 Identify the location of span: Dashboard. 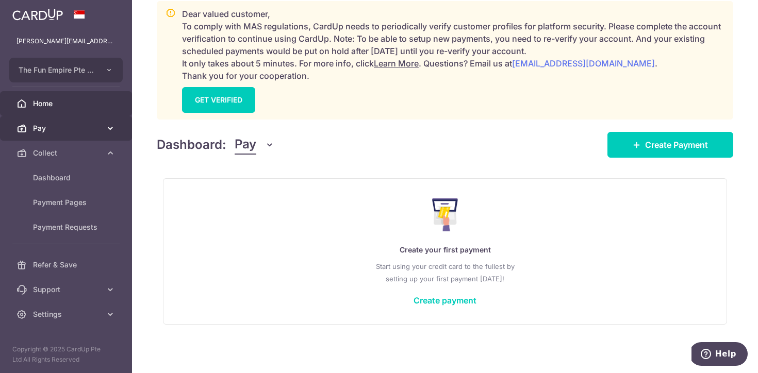
(67, 178).